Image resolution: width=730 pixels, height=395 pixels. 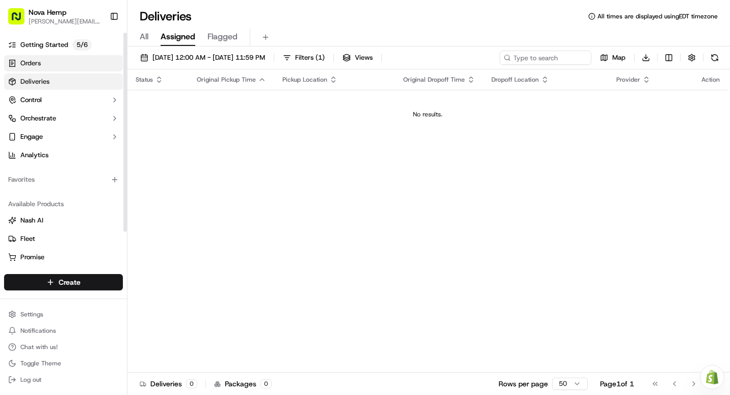 I want to click on input: Got a question? Start typing here..., so click(x=105, y=71).